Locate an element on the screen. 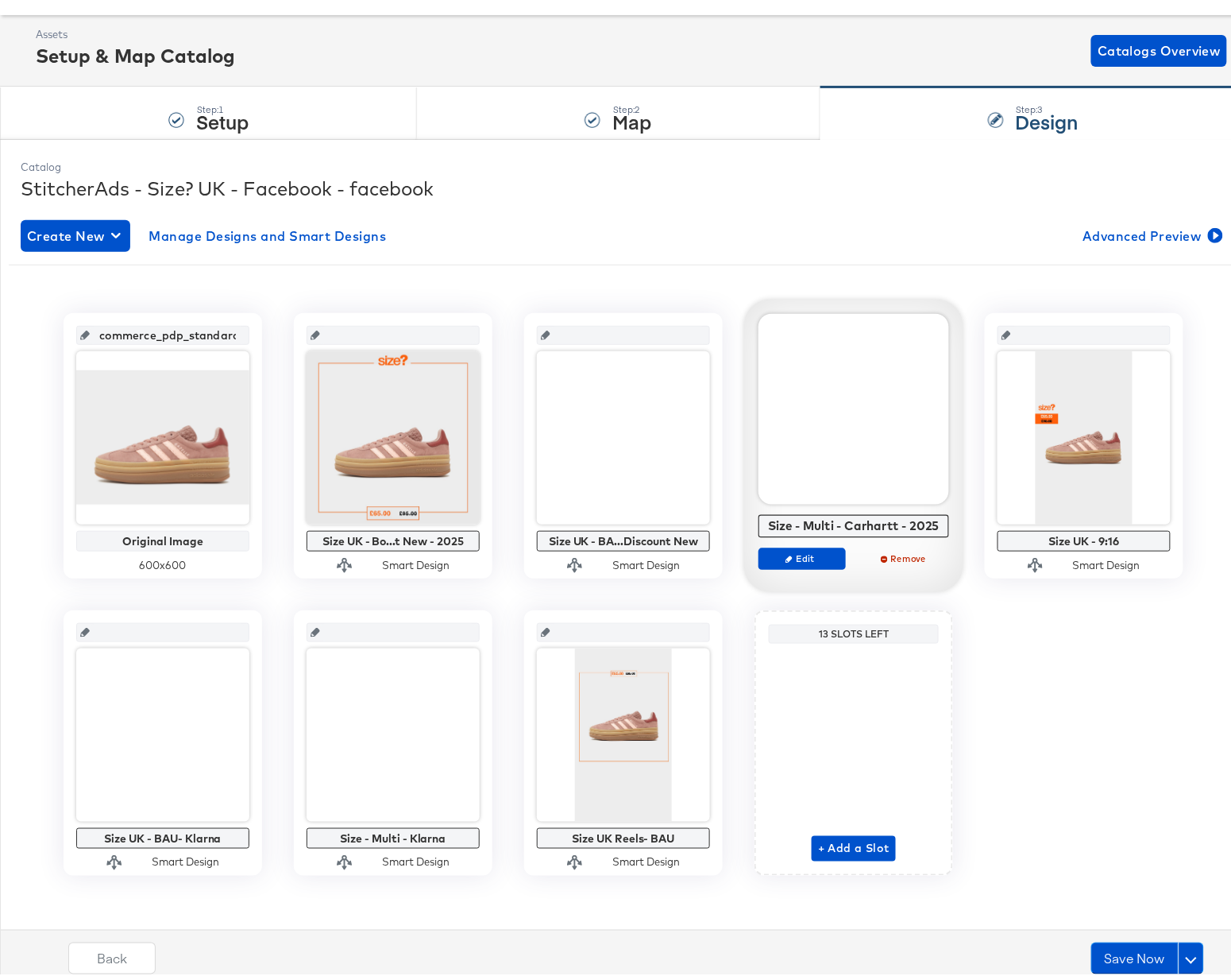 The width and height of the screenshot is (1231, 980). div: Catalog is located at coordinates (624, 160).